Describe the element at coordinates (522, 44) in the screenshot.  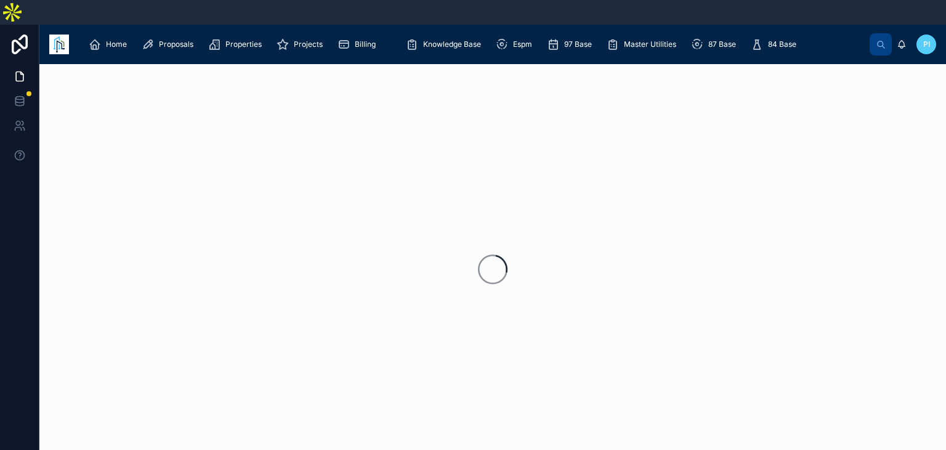
I see `span: Espm` at that location.